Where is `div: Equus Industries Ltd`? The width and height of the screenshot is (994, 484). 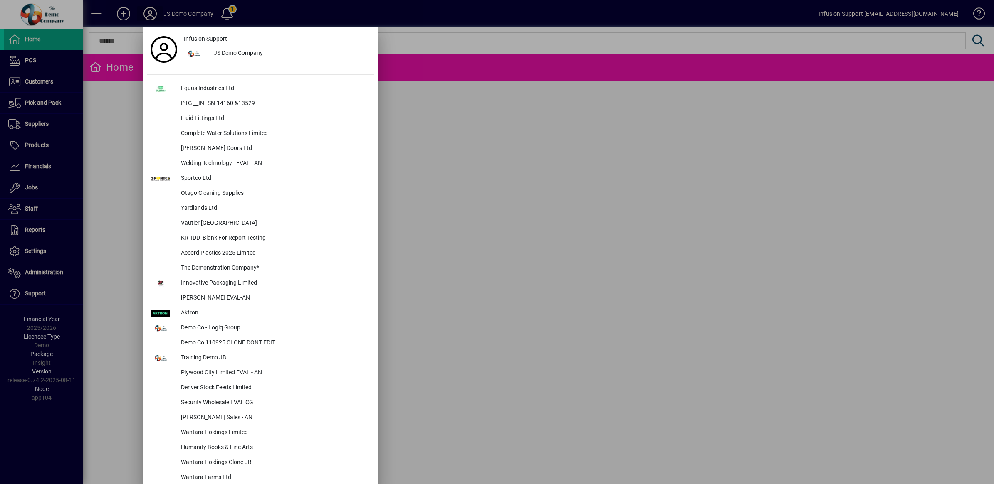
div: Equus Industries Ltd is located at coordinates (274, 89).